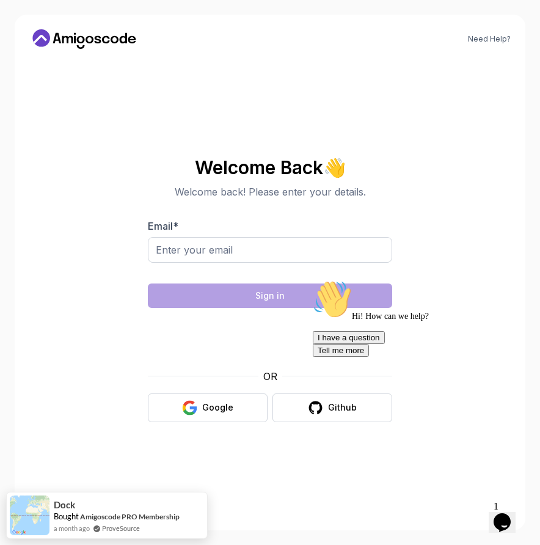 The width and height of the screenshot is (540, 545). What do you see at coordinates (64, 505) in the screenshot?
I see `span: Dock` at bounding box center [64, 505].